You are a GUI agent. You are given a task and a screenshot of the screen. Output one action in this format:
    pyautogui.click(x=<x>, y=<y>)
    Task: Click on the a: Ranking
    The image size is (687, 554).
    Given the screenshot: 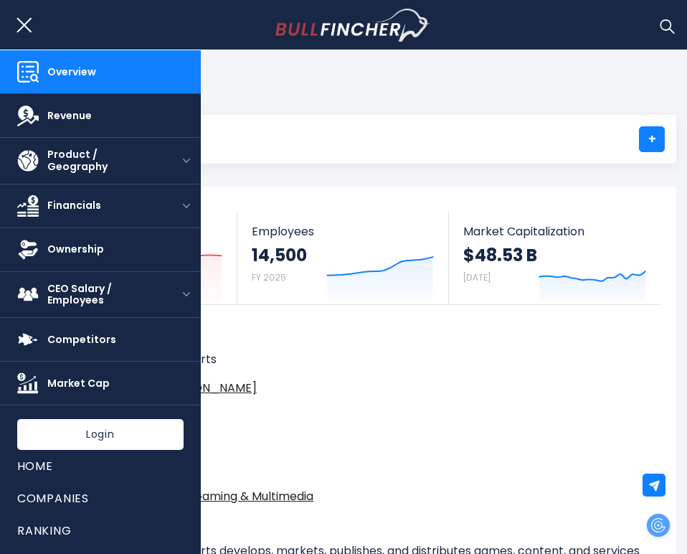 What is the action you would take?
    pyautogui.click(x=100, y=530)
    